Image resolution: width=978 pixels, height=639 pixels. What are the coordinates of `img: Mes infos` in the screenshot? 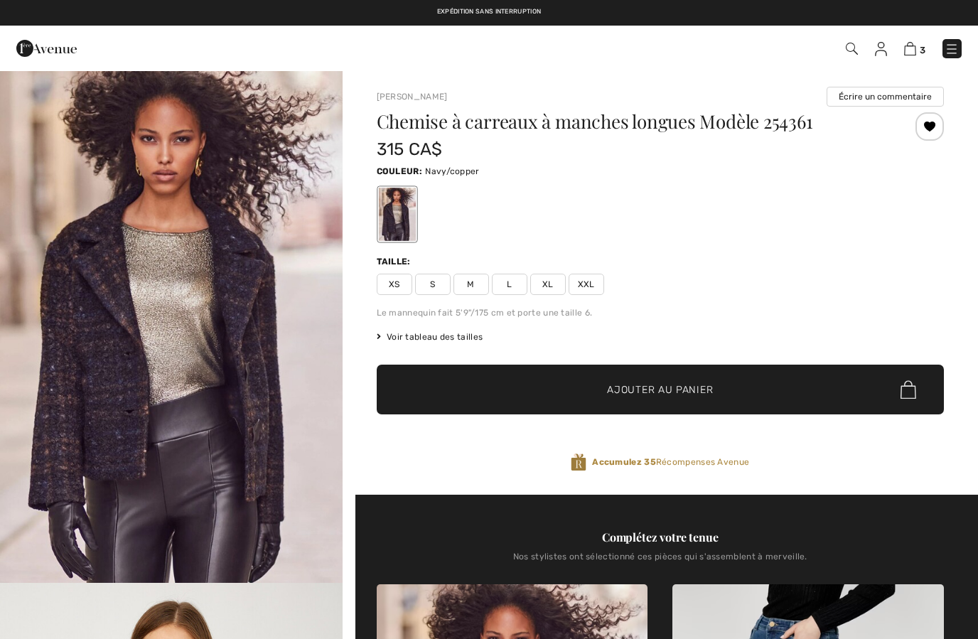 It's located at (881, 49).